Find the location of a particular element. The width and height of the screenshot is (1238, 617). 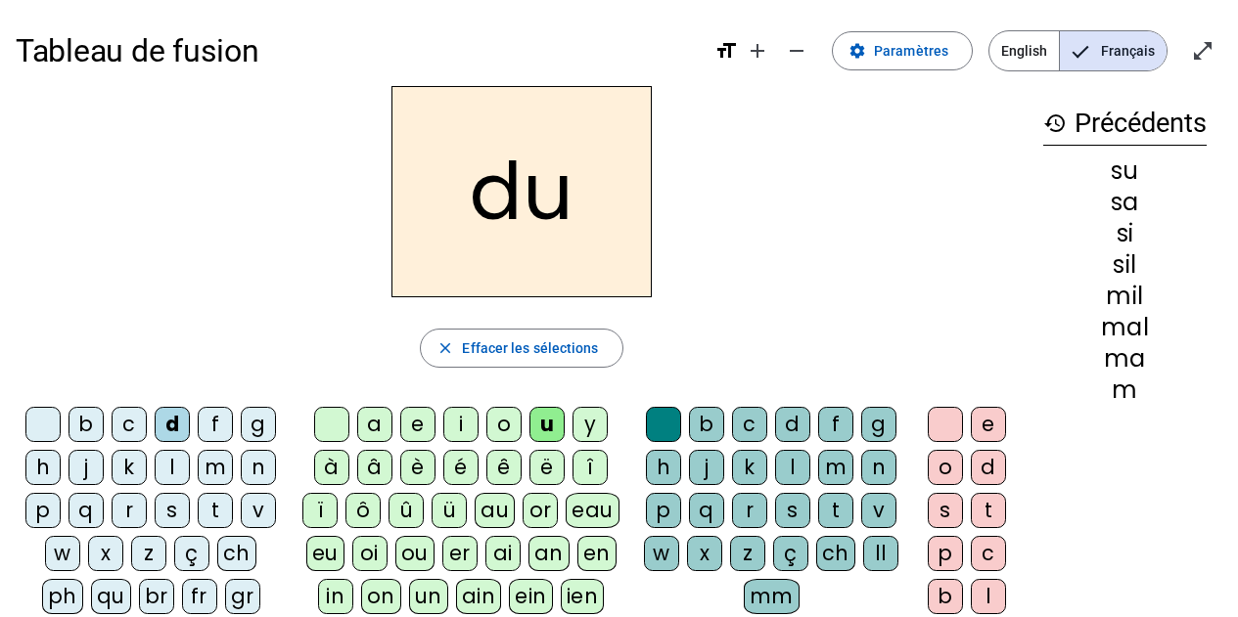

div: qu is located at coordinates (111, 597).